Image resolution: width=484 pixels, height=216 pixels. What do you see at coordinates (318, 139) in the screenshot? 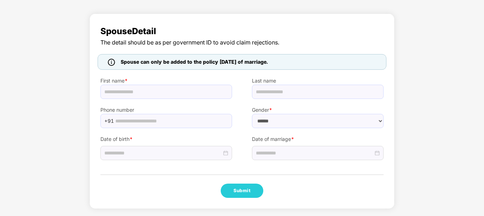
I see `label: Date of marriage` at bounding box center [318, 139].